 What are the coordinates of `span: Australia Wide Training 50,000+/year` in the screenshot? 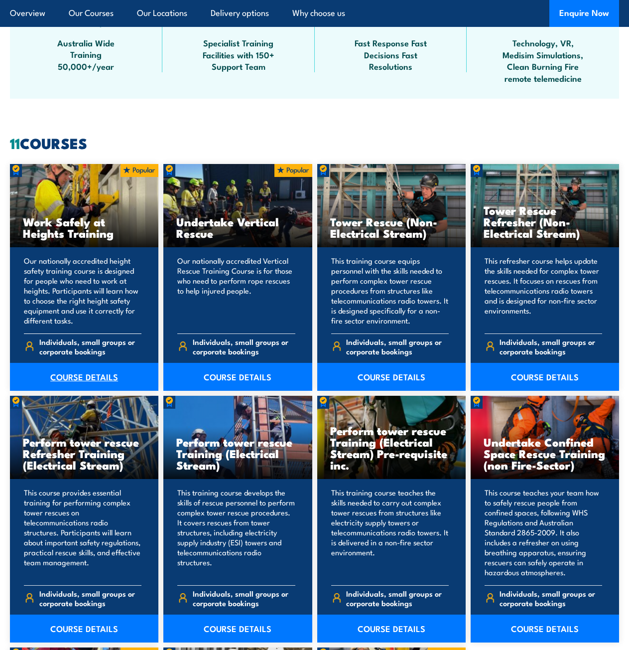 It's located at (86, 54).